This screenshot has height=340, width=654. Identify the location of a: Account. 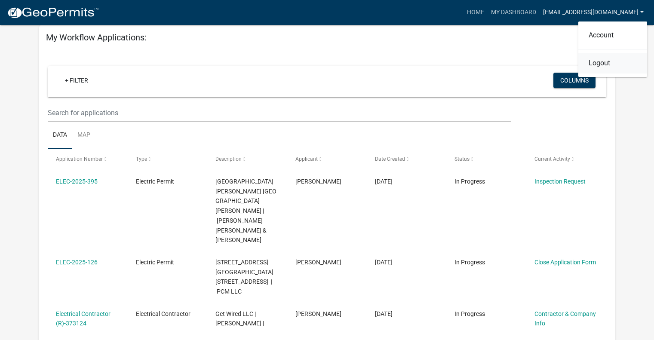
(612, 35).